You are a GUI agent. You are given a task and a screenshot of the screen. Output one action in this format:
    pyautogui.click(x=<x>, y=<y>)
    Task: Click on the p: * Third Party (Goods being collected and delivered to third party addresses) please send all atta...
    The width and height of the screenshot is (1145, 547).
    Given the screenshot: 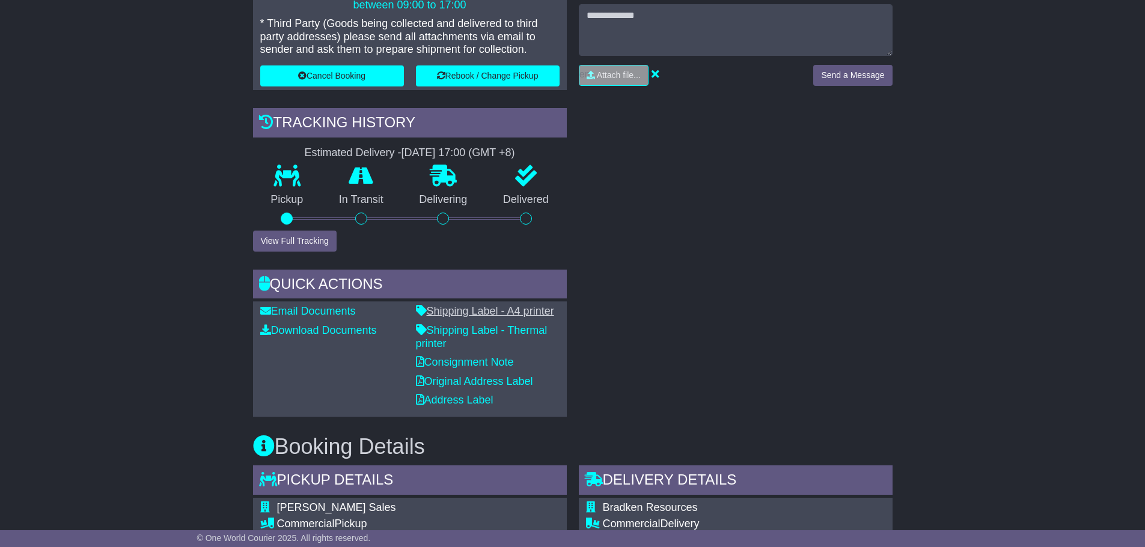 What is the action you would take?
    pyautogui.click(x=410, y=37)
    